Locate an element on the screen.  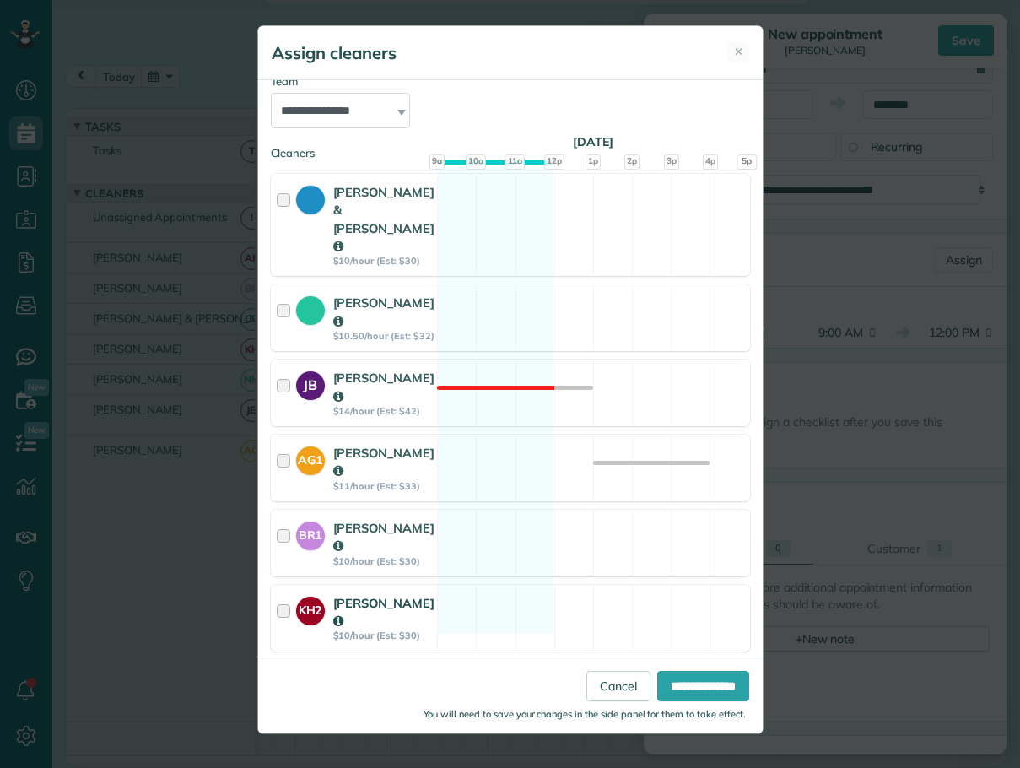
strong: $10.50/hour (Est: $32) is located at coordinates (384, 336).